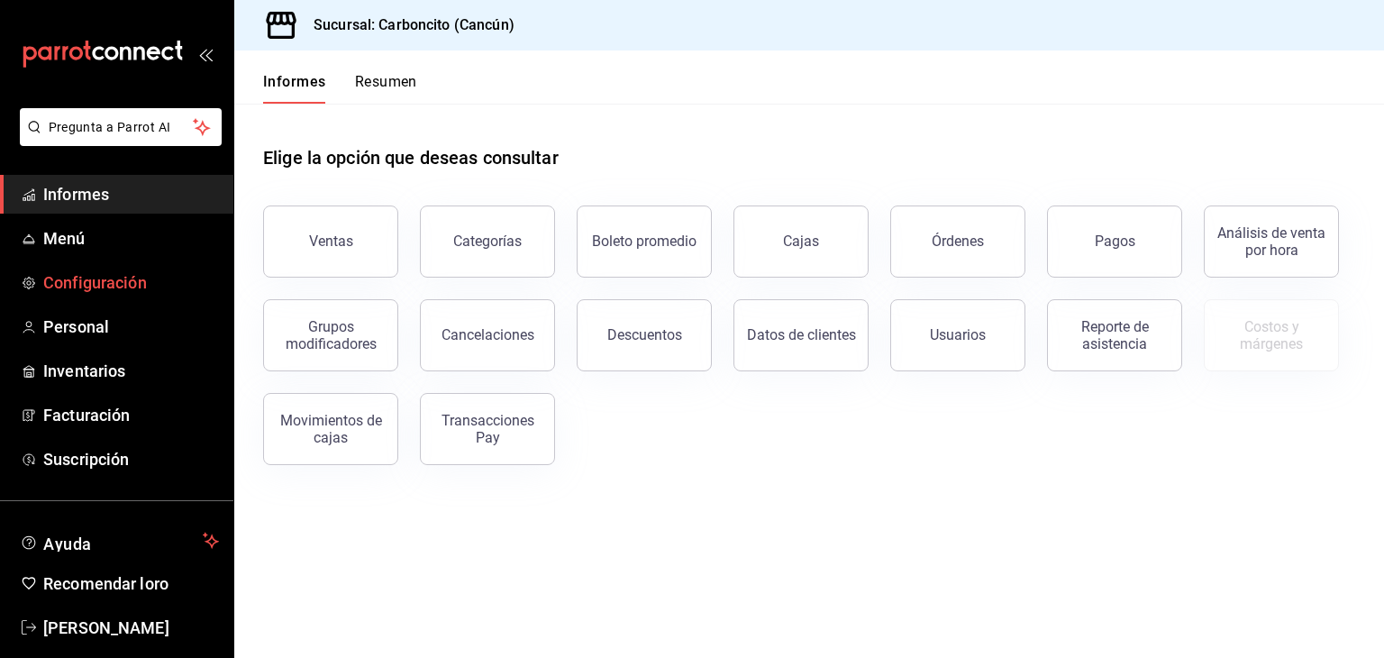  Describe the element at coordinates (117, 140) in the screenshot. I see `a: Pregunta a Parrot AI` at that location.